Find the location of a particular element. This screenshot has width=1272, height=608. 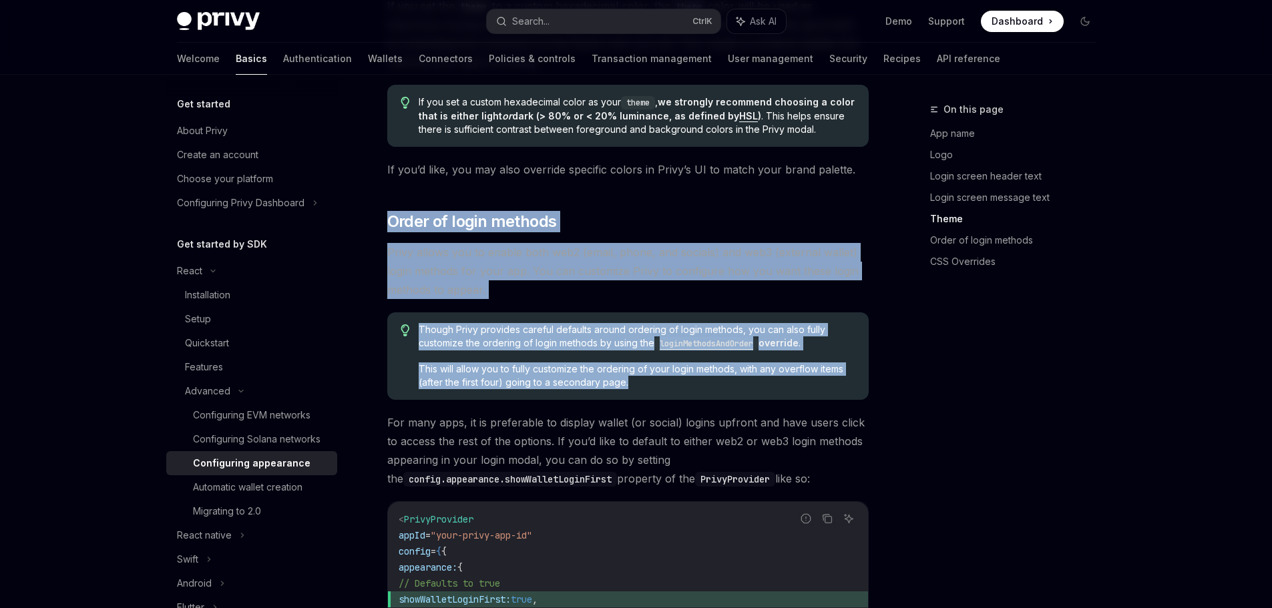

div: Swift is located at coordinates (188, 559).